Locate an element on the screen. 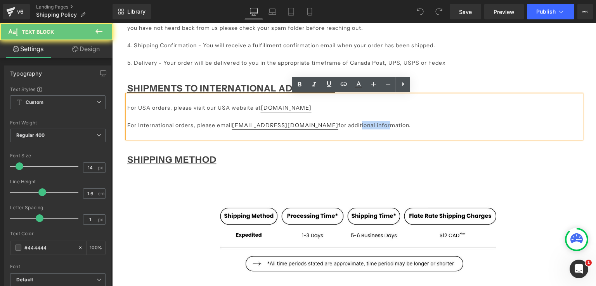 The width and height of the screenshot is (596, 286). button: Publish is located at coordinates (550, 12).